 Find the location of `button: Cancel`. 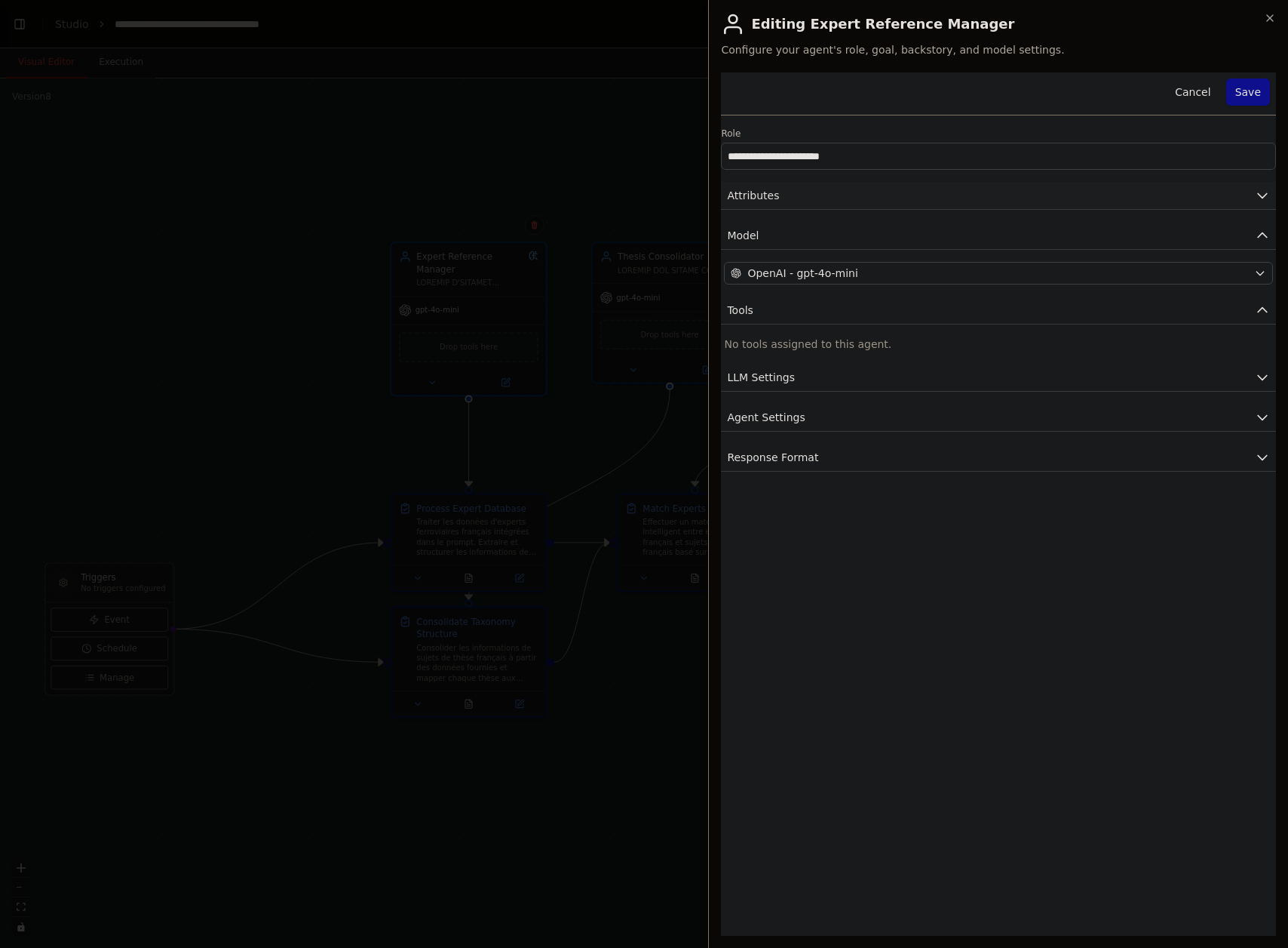

button: Cancel is located at coordinates (1192, 92).